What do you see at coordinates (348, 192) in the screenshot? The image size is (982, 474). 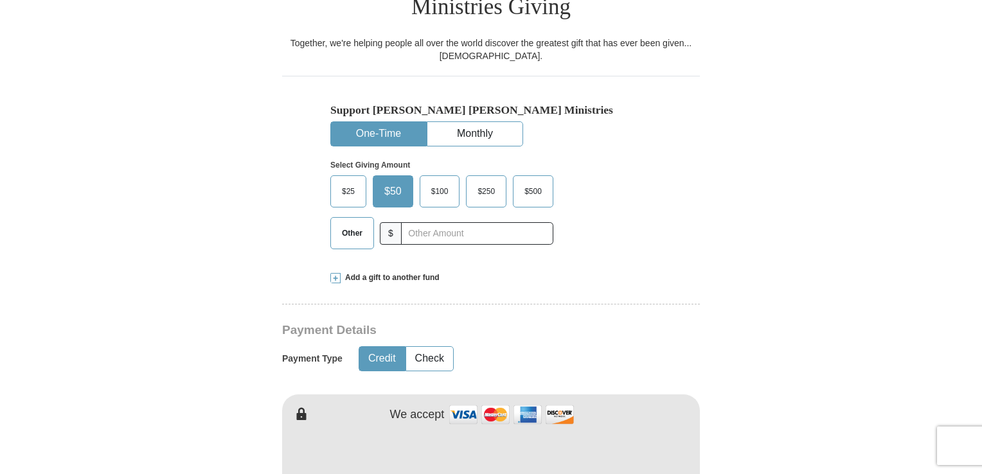 I see `span: $25` at bounding box center [348, 192].